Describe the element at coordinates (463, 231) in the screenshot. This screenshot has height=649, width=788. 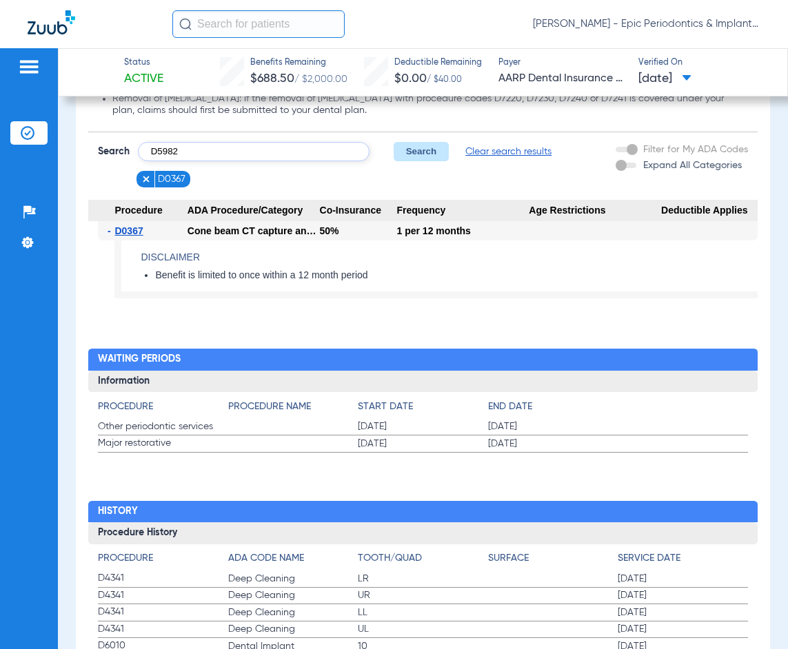
I see `div: 1 per 12 months` at that location.